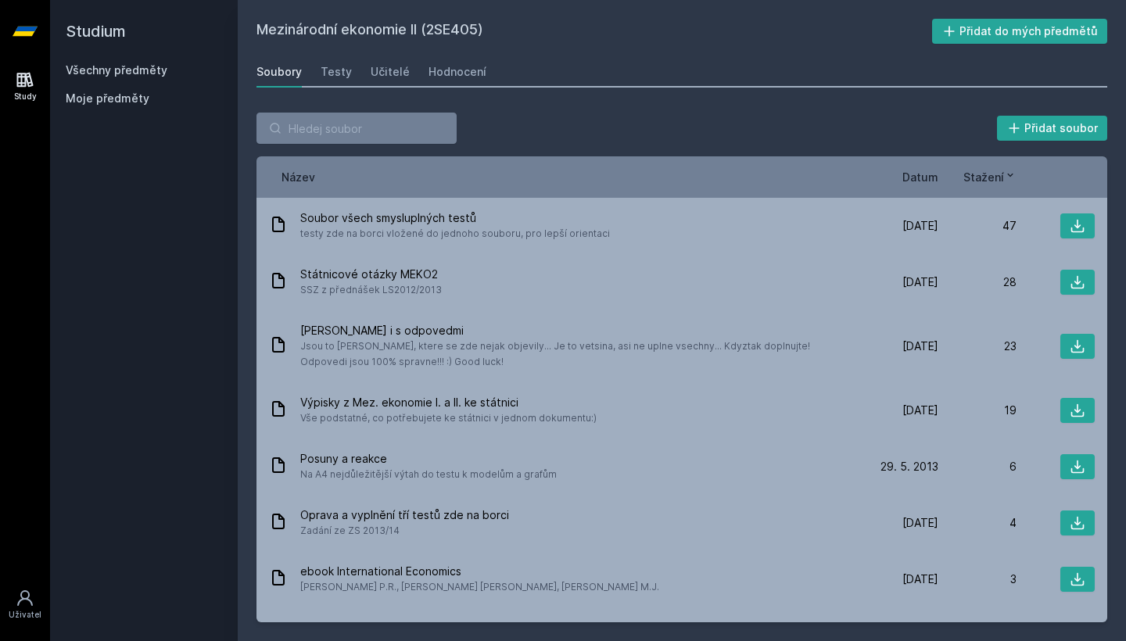 The height and width of the screenshot is (641, 1126). Describe the element at coordinates (428, 459) in the screenshot. I see `span: Posuny a reakce` at that location.